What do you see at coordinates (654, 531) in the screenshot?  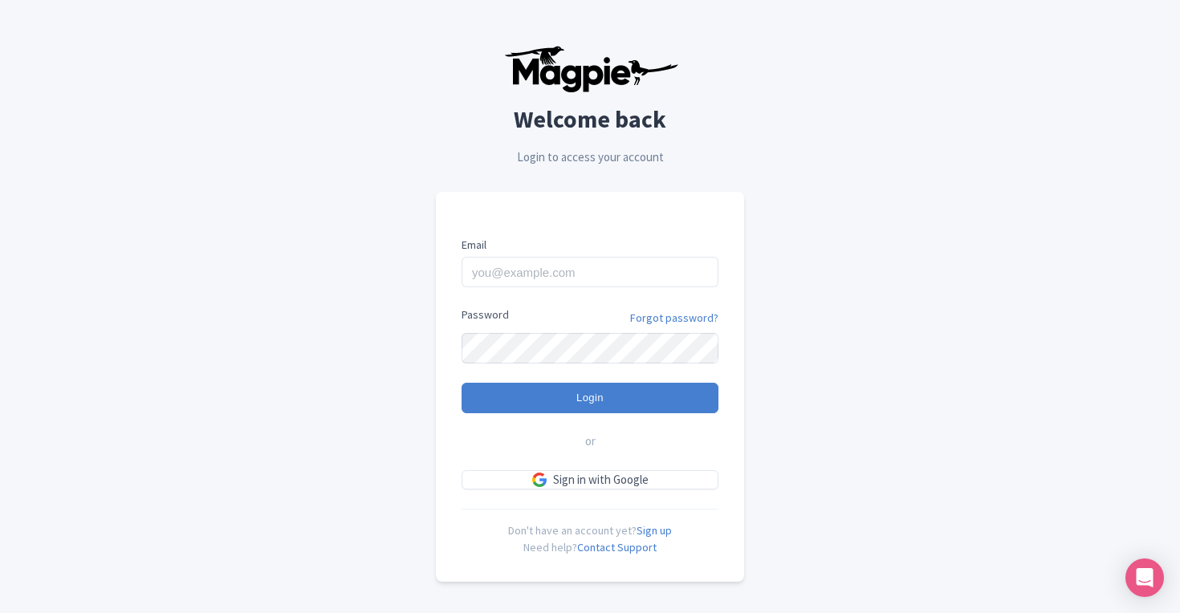 I see `a: Sign up` at bounding box center [654, 531].